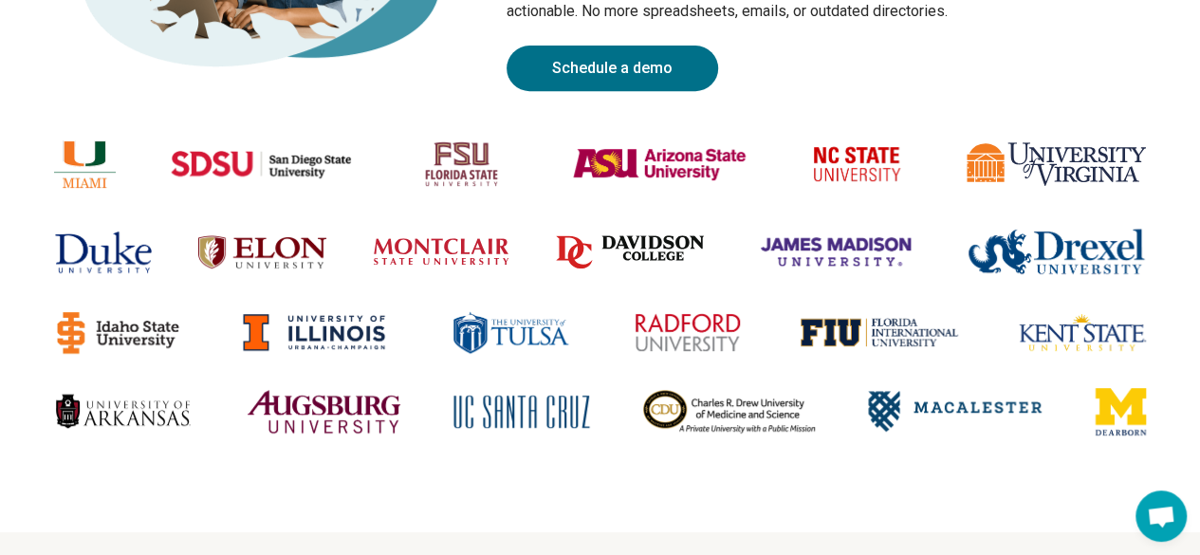  What do you see at coordinates (729, 412) in the screenshot?
I see `img: Charles R. Drew University of Medicine and Science` at bounding box center [729, 412].